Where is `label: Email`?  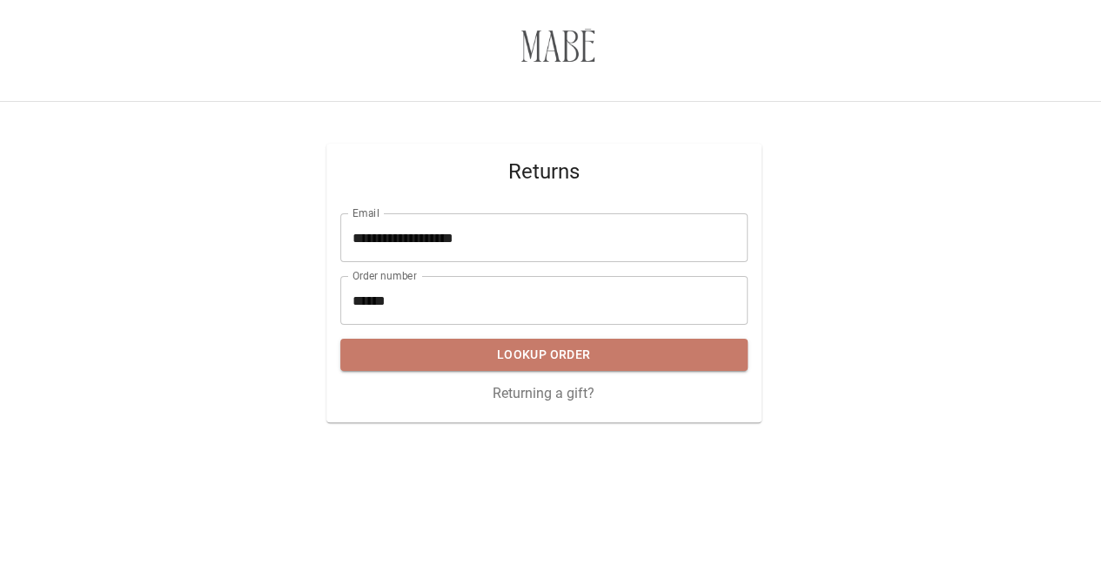
label: Email is located at coordinates (366, 212).